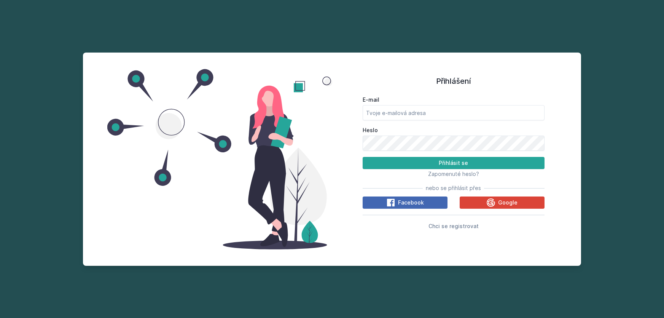  What do you see at coordinates (405, 202) in the screenshot?
I see `button: Facebook` at bounding box center [405, 202].